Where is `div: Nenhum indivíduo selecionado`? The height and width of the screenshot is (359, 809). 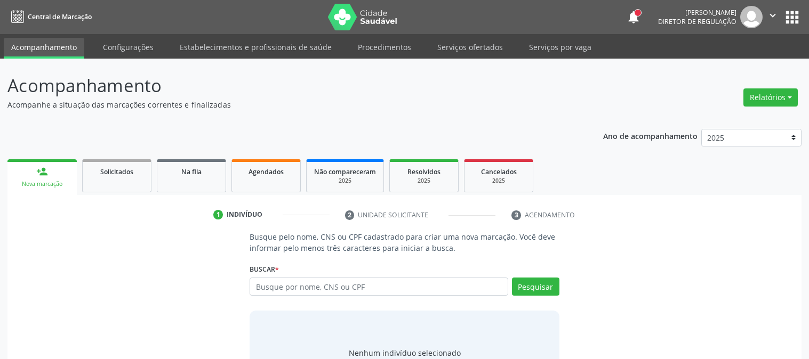 div: Nenhum indivíduo selecionado is located at coordinates (405, 353).